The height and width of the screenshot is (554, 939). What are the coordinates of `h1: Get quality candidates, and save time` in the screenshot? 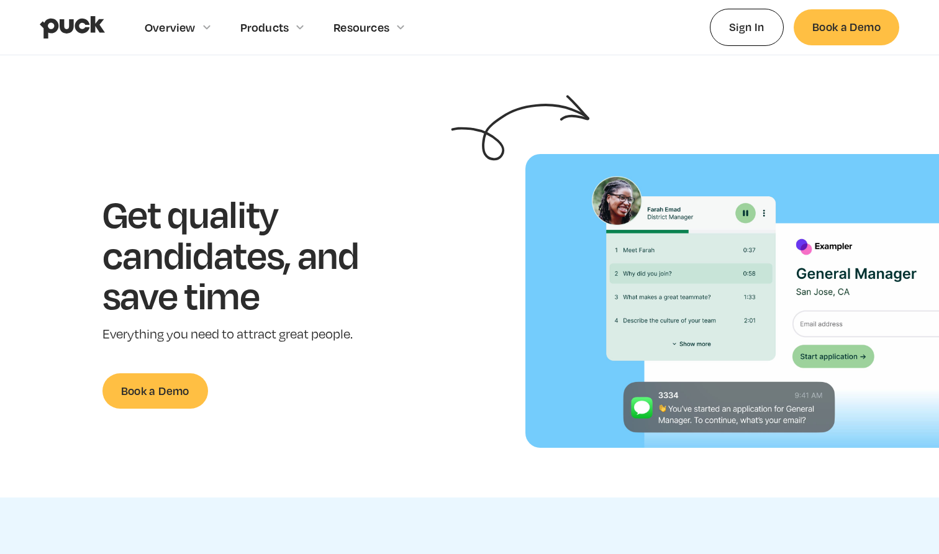 It's located at (250, 254).